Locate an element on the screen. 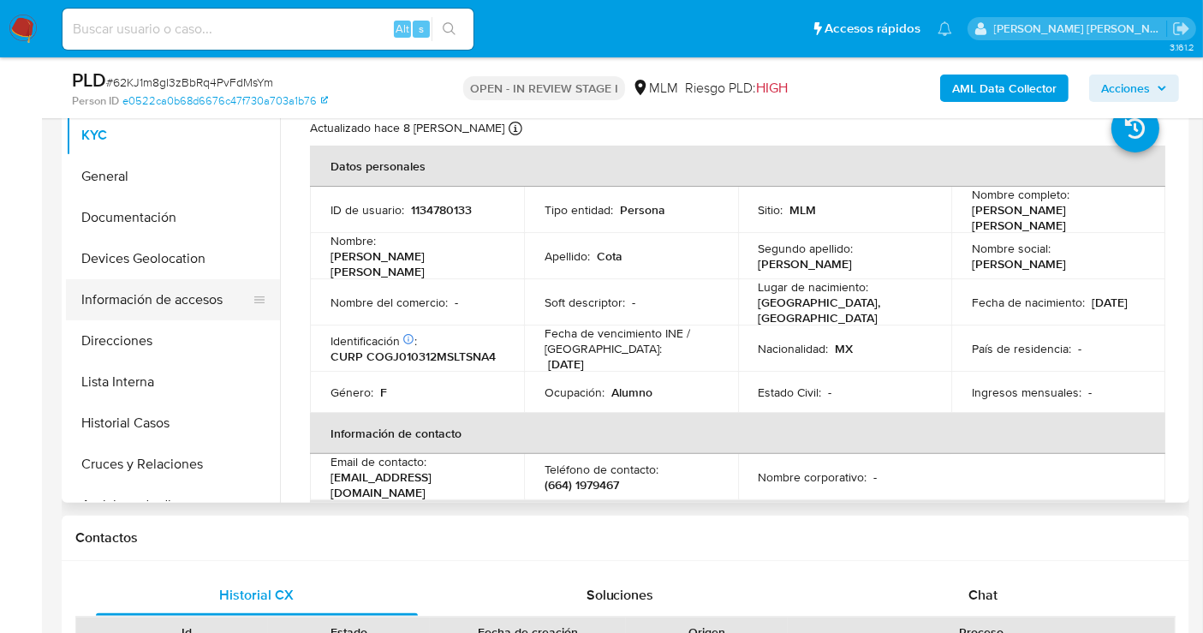  p: Soft descriptor : is located at coordinates (585, 302).